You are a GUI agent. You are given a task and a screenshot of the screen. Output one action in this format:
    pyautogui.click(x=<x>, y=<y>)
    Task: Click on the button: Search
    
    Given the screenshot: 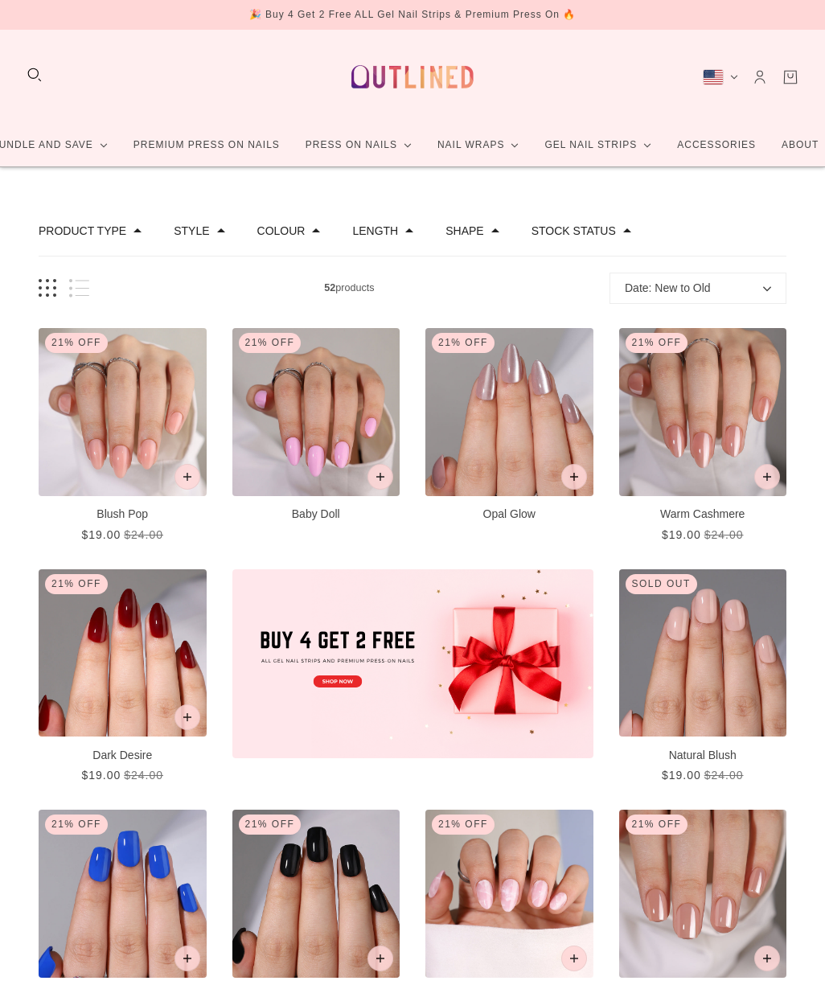 What is the action you would take?
    pyautogui.click(x=35, y=75)
    